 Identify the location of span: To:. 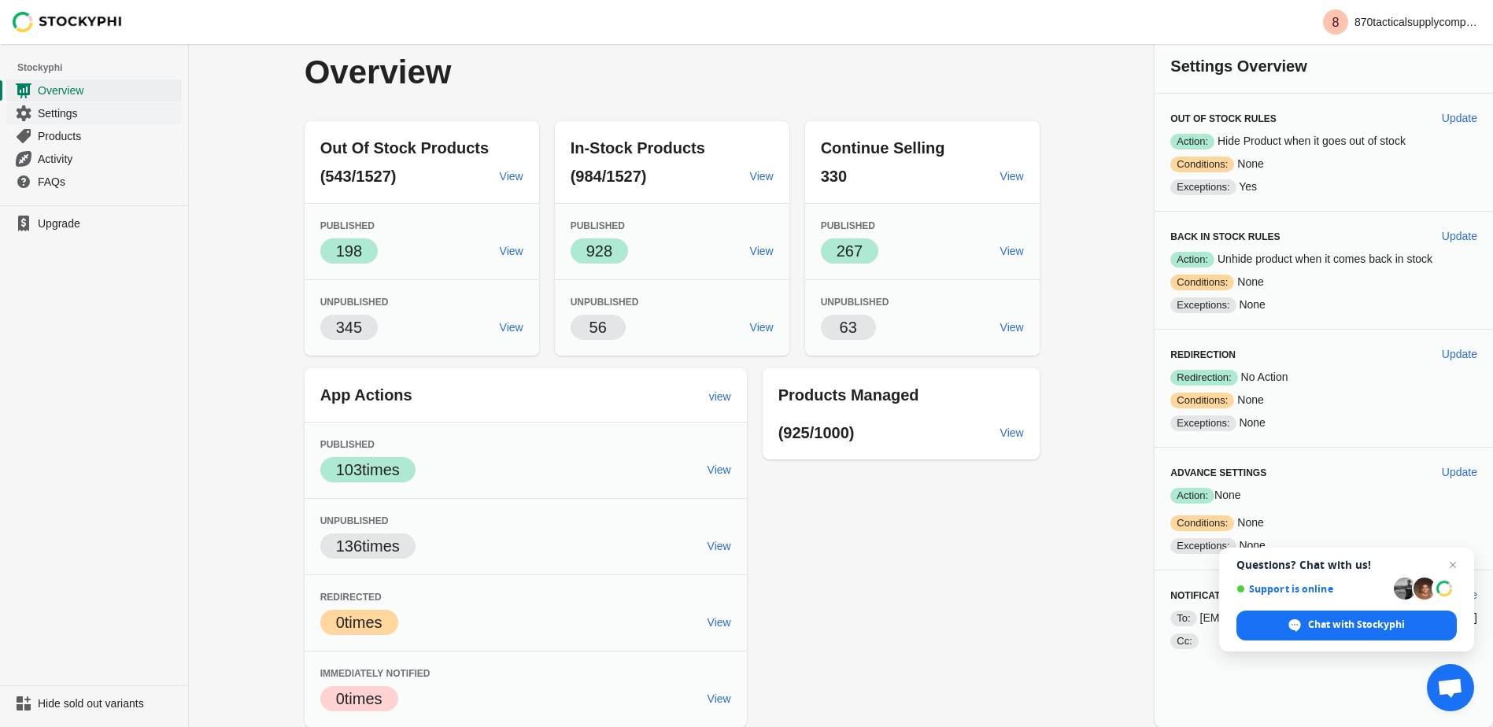
(1183, 619).